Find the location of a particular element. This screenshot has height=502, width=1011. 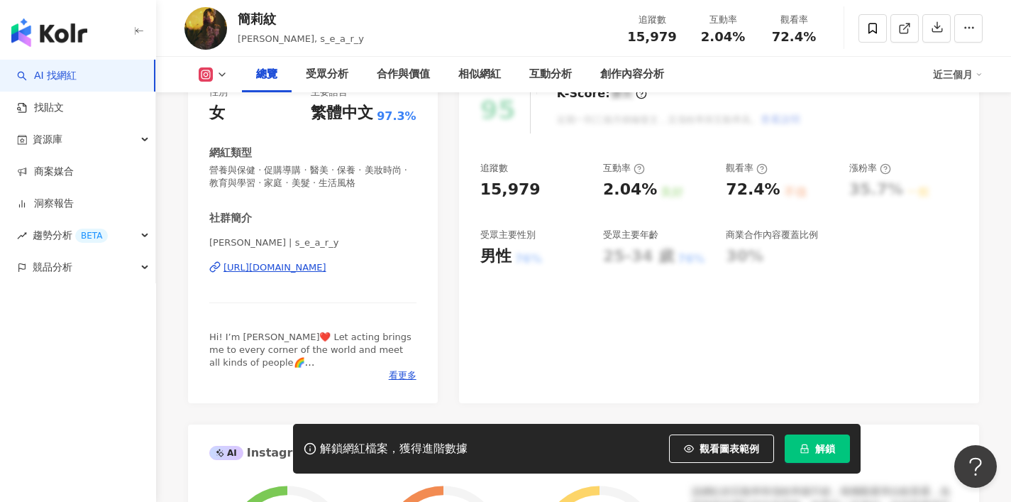

img: KOL Avatar is located at coordinates (206, 28).